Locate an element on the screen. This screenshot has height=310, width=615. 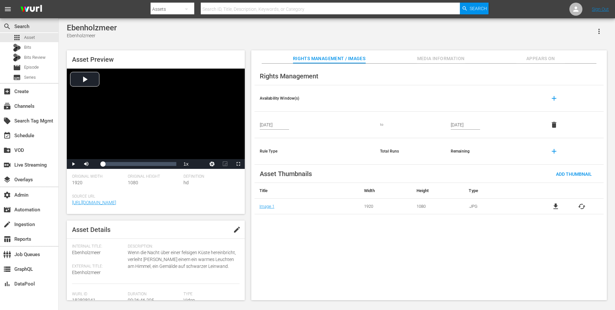
td: .JPG is located at coordinates (499, 206).